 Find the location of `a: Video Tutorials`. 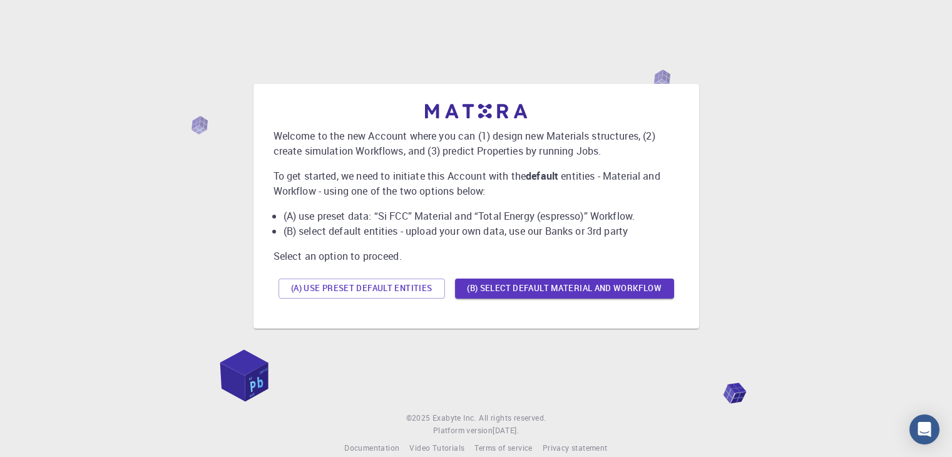

a: Video Tutorials is located at coordinates (437, 448).